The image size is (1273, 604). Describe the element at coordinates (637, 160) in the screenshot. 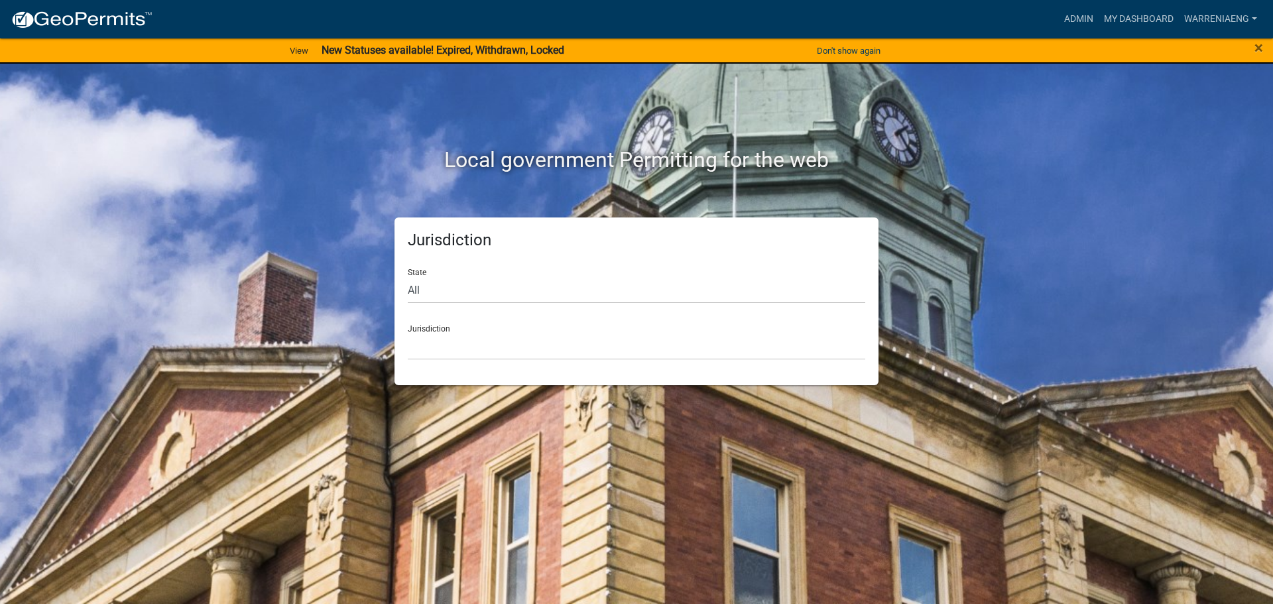

I see `h2: Local government Permitting for the web` at that location.